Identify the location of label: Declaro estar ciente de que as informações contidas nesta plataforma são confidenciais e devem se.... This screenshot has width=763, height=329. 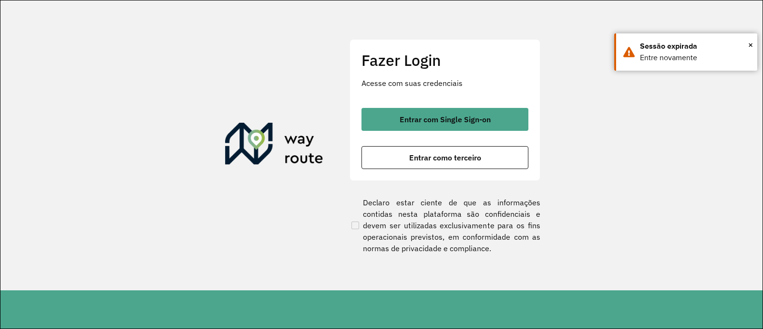
(445, 225).